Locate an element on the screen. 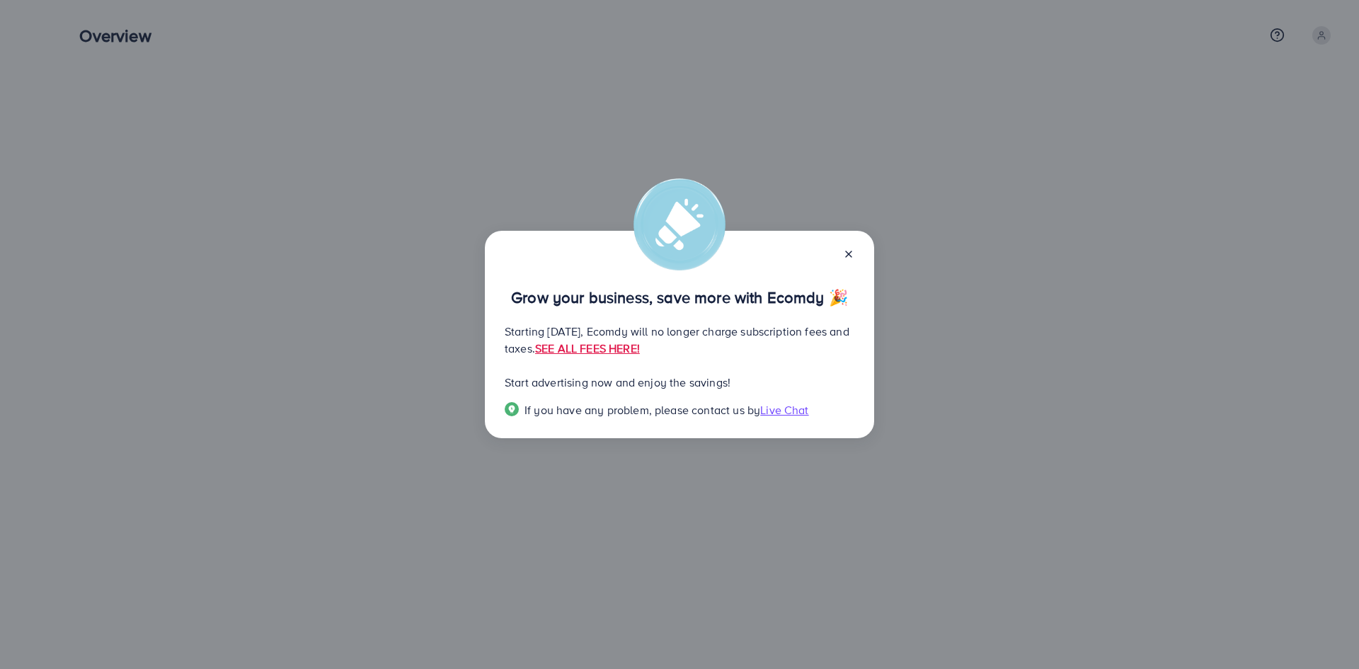 The width and height of the screenshot is (1359, 669). p: Start advertising now and enjoy the savings! is located at coordinates (679, 382).